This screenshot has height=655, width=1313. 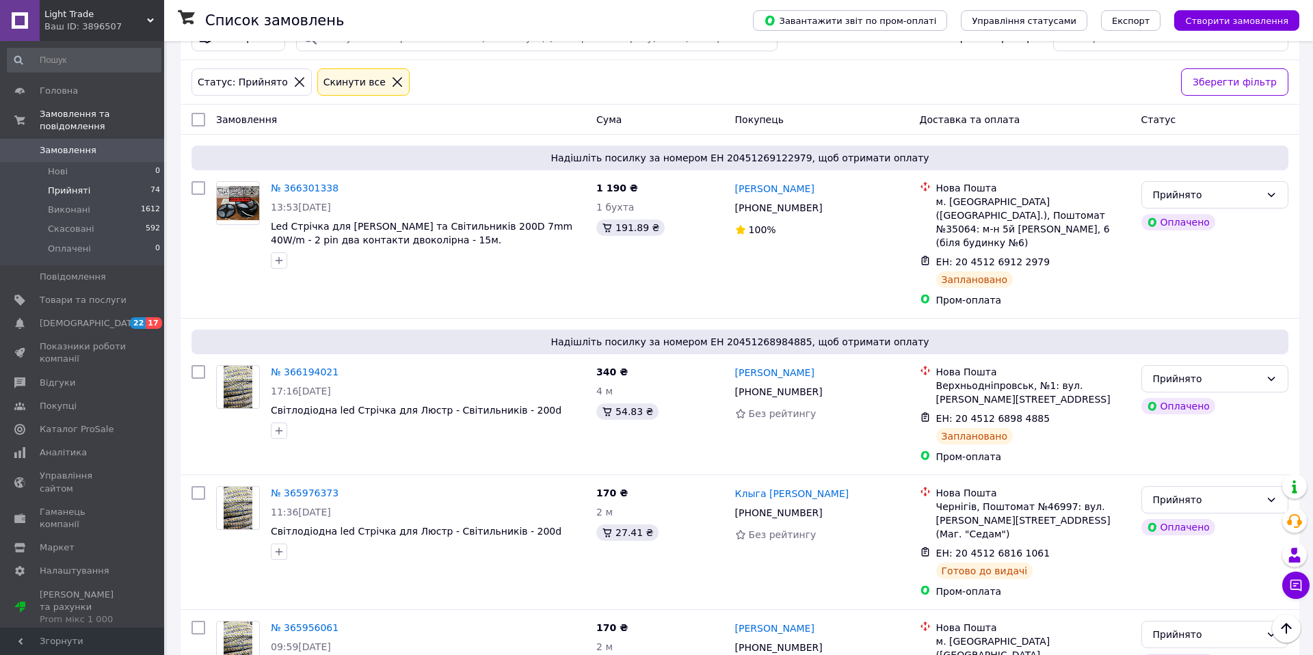 I want to click on span: ЕН: 20 4512 6816 1061, so click(x=993, y=553).